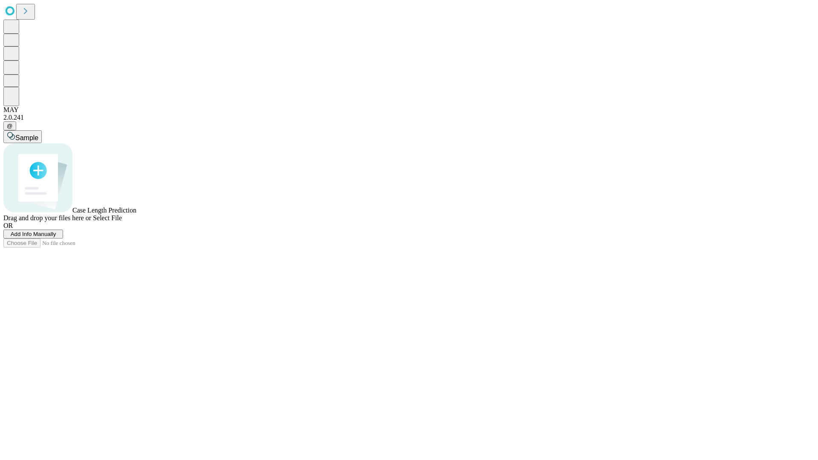  Describe the element at coordinates (104, 210) in the screenshot. I see `span: Case Length Prediction` at that location.